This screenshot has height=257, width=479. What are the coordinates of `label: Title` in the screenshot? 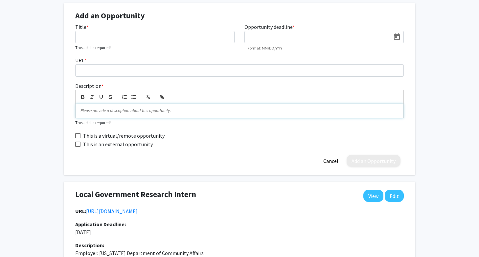 It's located at (82, 27).